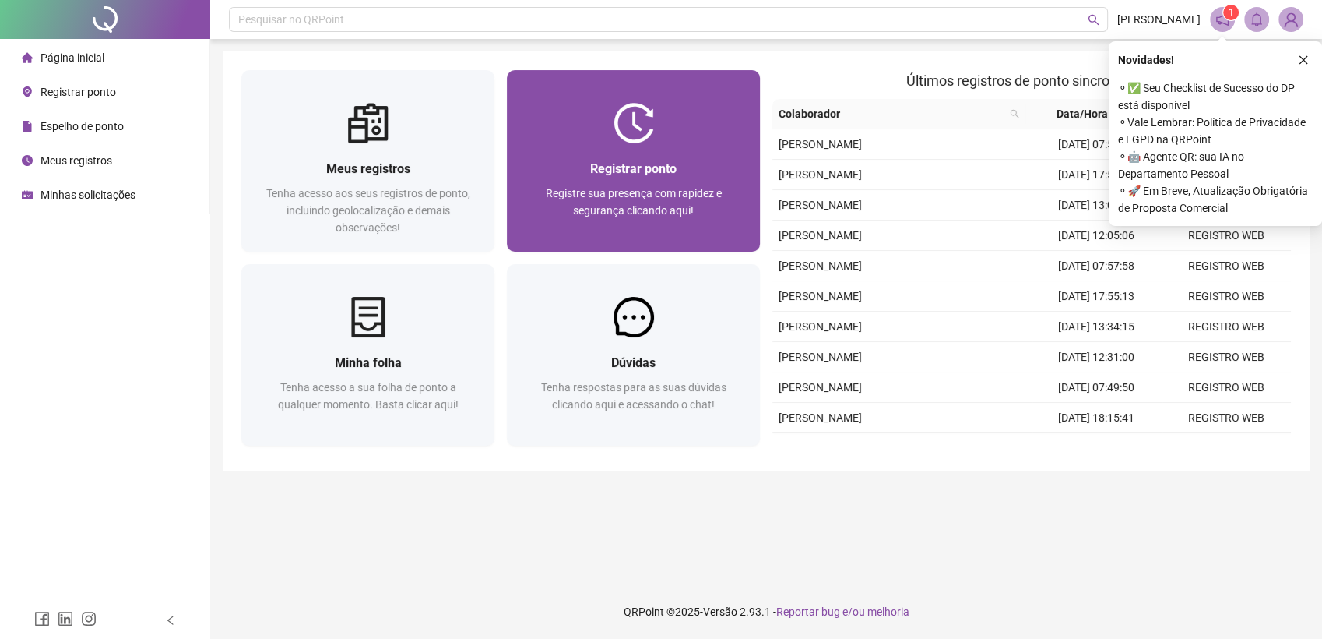 Image resolution: width=1322 pixels, height=639 pixels. I want to click on span: facebook, so click(42, 618).